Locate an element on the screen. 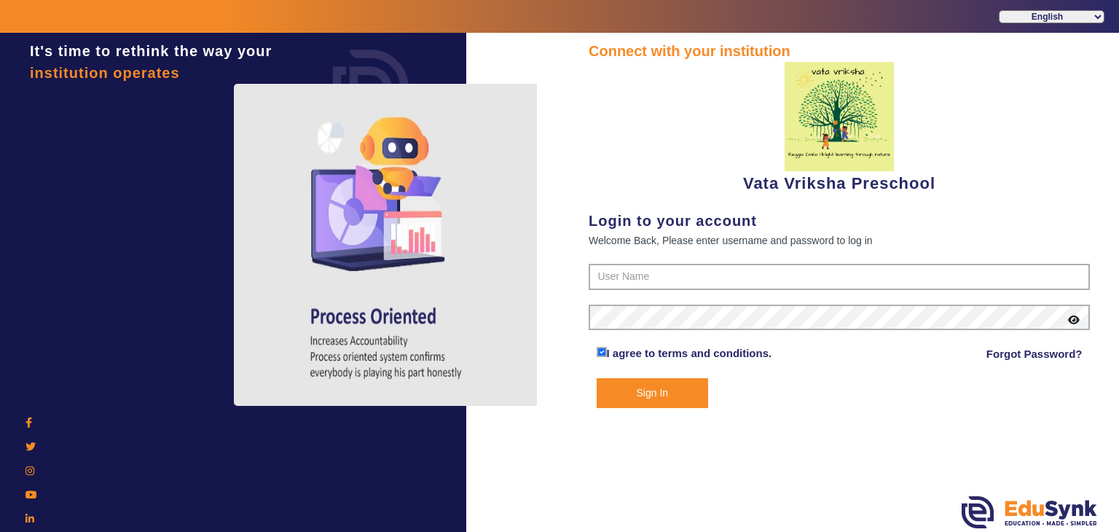 This screenshot has height=532, width=1119. span: It's time to rethink the way your is located at coordinates (151, 51).